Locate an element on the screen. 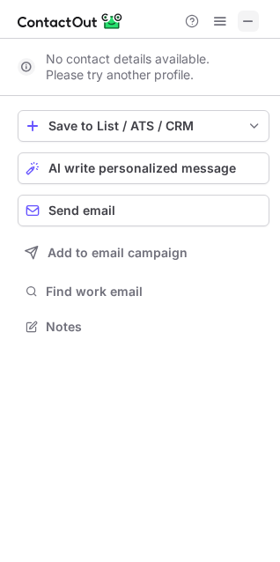 The image size is (280, 562). button: Add to email campaign is located at coordinates (144, 253).